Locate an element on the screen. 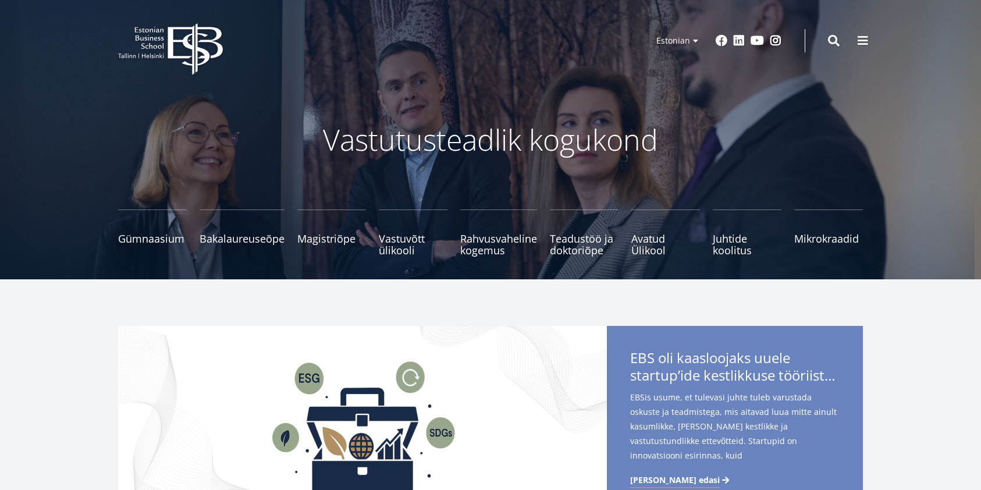 The height and width of the screenshot is (490, 981). span: Magistriõpe is located at coordinates (332, 239).